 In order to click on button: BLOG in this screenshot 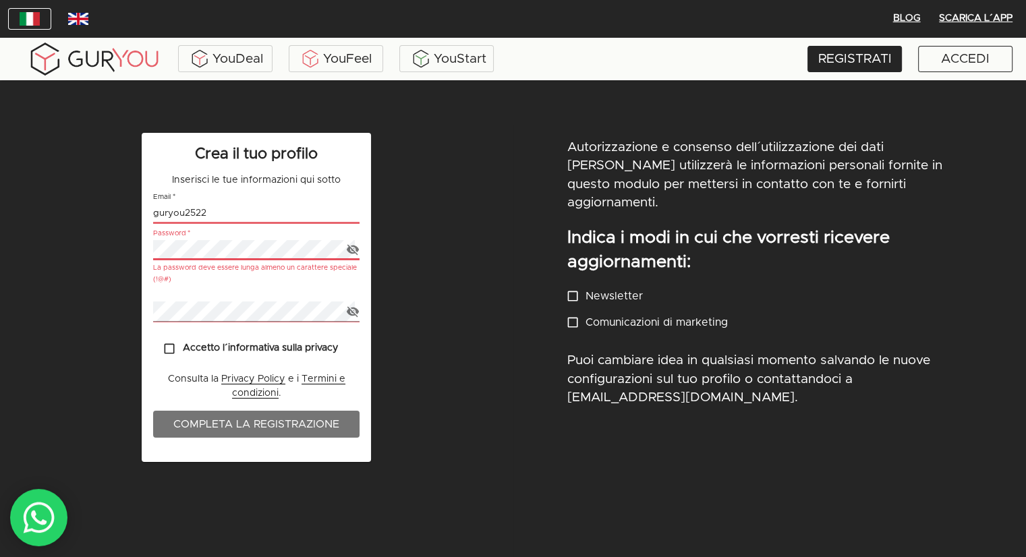, I will do `click(907, 19)`.